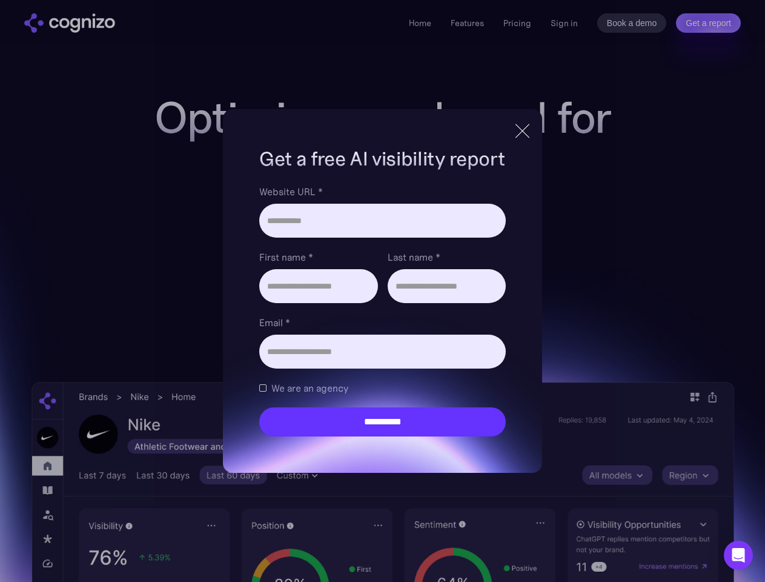 The width and height of the screenshot is (765, 582). Describe the element at coordinates (738, 555) in the screenshot. I see `div: Open Intercom Messenger` at that location.